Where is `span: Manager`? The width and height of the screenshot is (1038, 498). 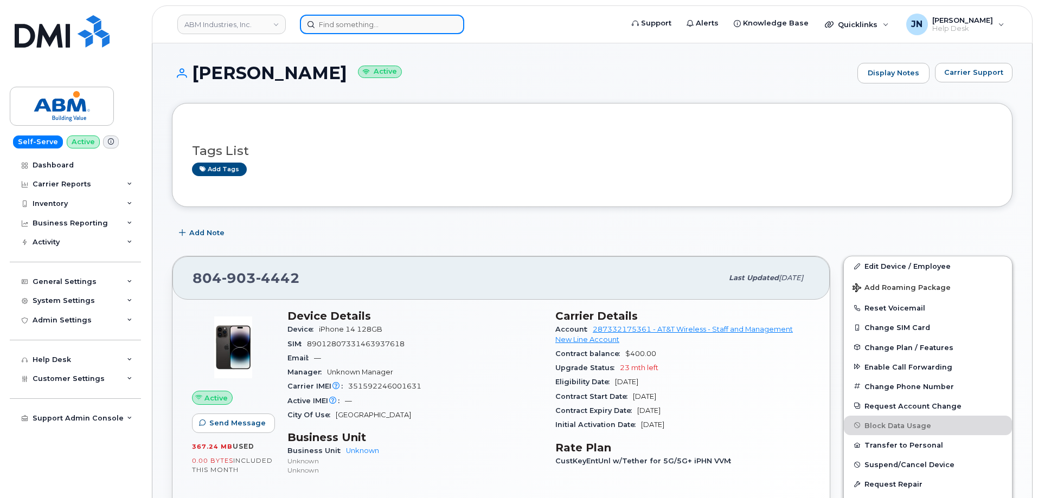
span: Manager is located at coordinates (307, 372).